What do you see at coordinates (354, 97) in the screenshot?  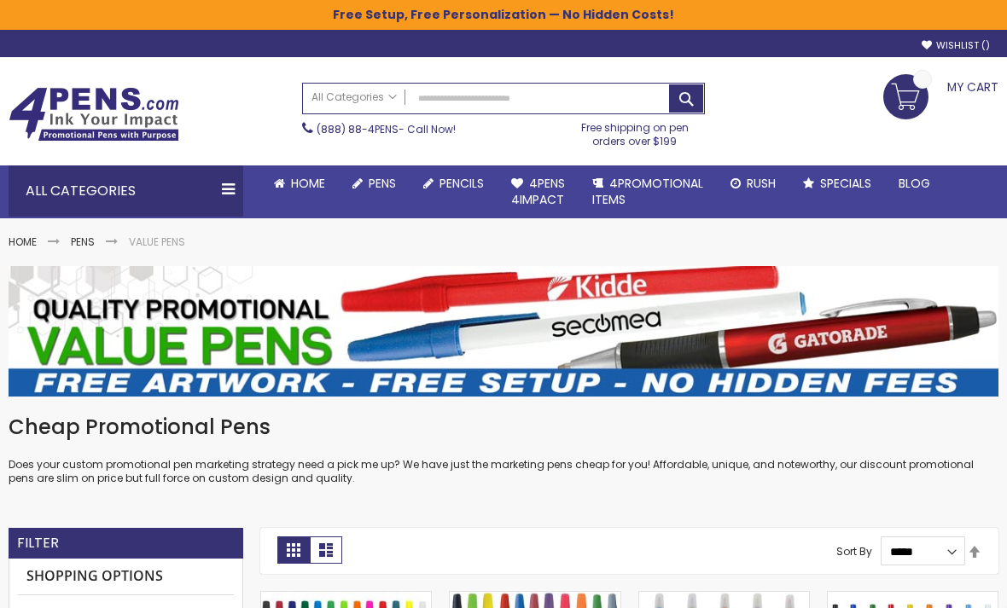 I see `a: All Categories` at bounding box center [354, 97].